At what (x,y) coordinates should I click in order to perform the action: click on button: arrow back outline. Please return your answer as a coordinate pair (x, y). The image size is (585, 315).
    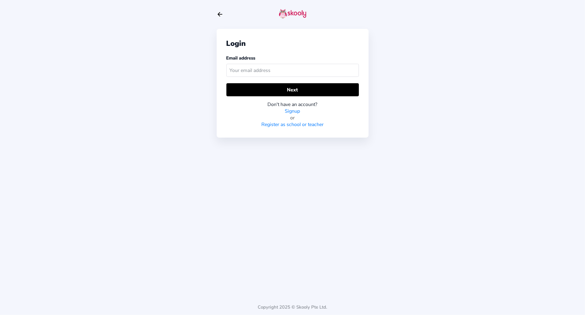
    Looking at the image, I should click on (220, 14).